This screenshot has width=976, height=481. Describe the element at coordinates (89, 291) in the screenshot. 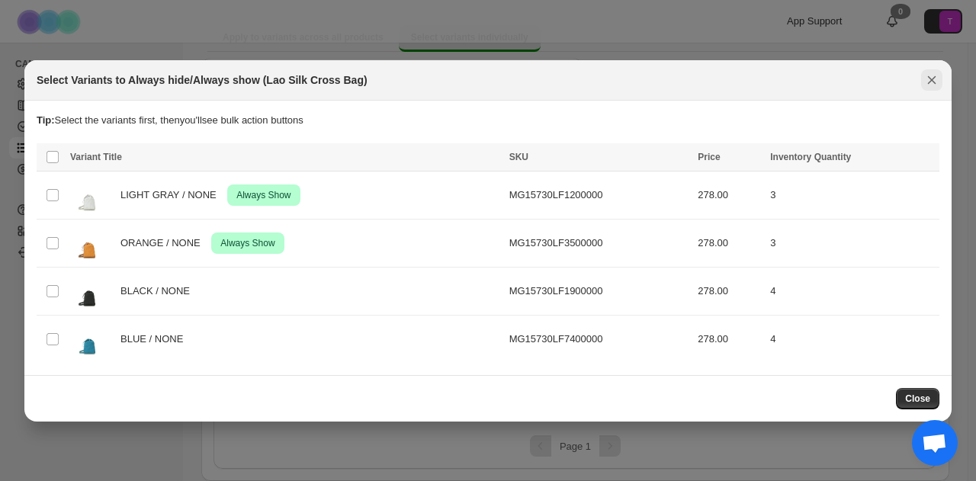

I see `img: MG15730_LS19_color_01.jpg` at that location.